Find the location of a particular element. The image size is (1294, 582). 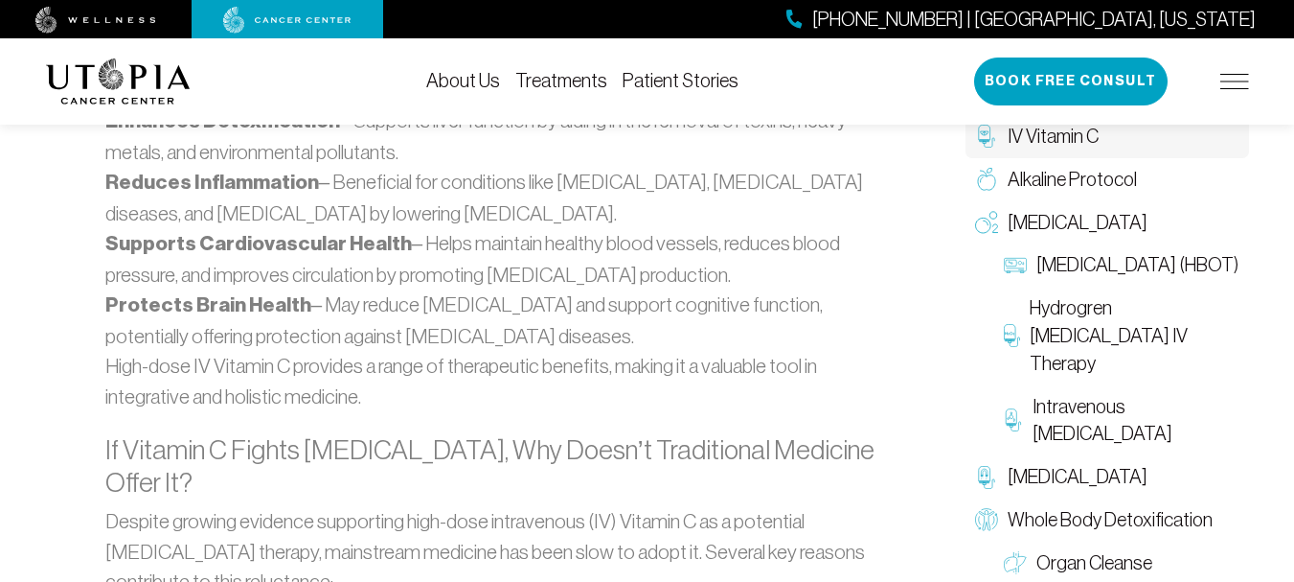

p: High-dose IV Vitamin C provides a range of therapeutic benefits, making it a valuable tool in int... is located at coordinates (494, 380).